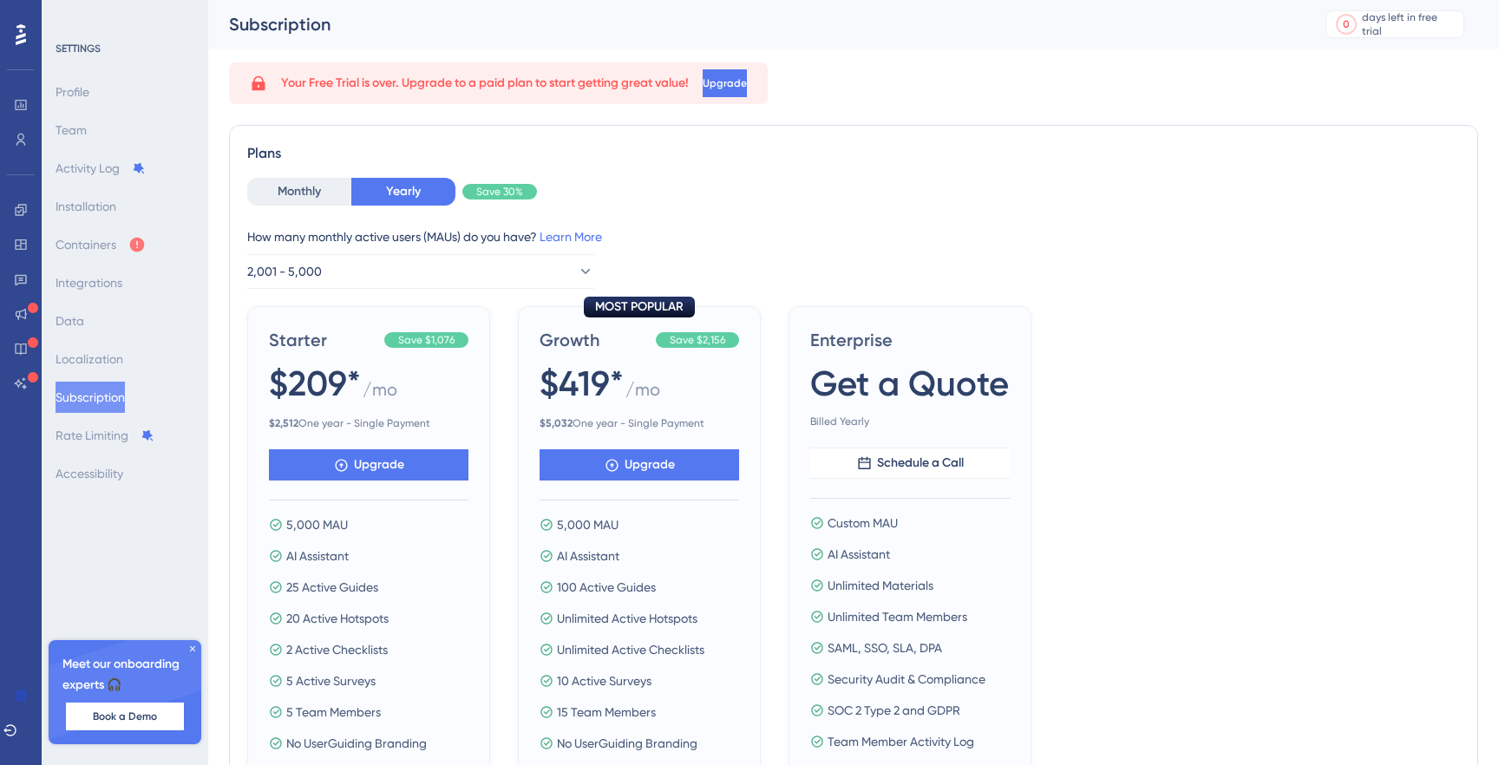 The height and width of the screenshot is (765, 1499). What do you see at coordinates (101, 245) in the screenshot?
I see `button: Containers` at bounding box center [101, 245].